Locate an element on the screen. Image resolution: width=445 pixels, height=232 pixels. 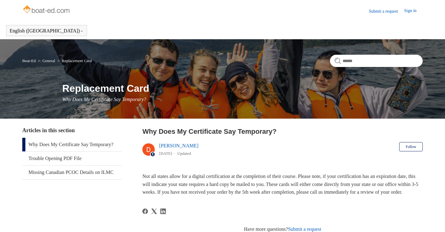
a: LinkedIn is located at coordinates (163, 211).